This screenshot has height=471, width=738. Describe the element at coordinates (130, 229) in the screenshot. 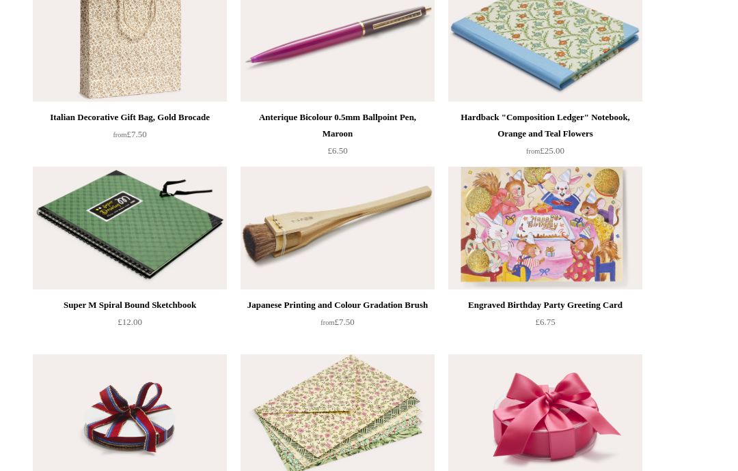

I see `img: Super M Spiral Bound Sketchbook` at that location.